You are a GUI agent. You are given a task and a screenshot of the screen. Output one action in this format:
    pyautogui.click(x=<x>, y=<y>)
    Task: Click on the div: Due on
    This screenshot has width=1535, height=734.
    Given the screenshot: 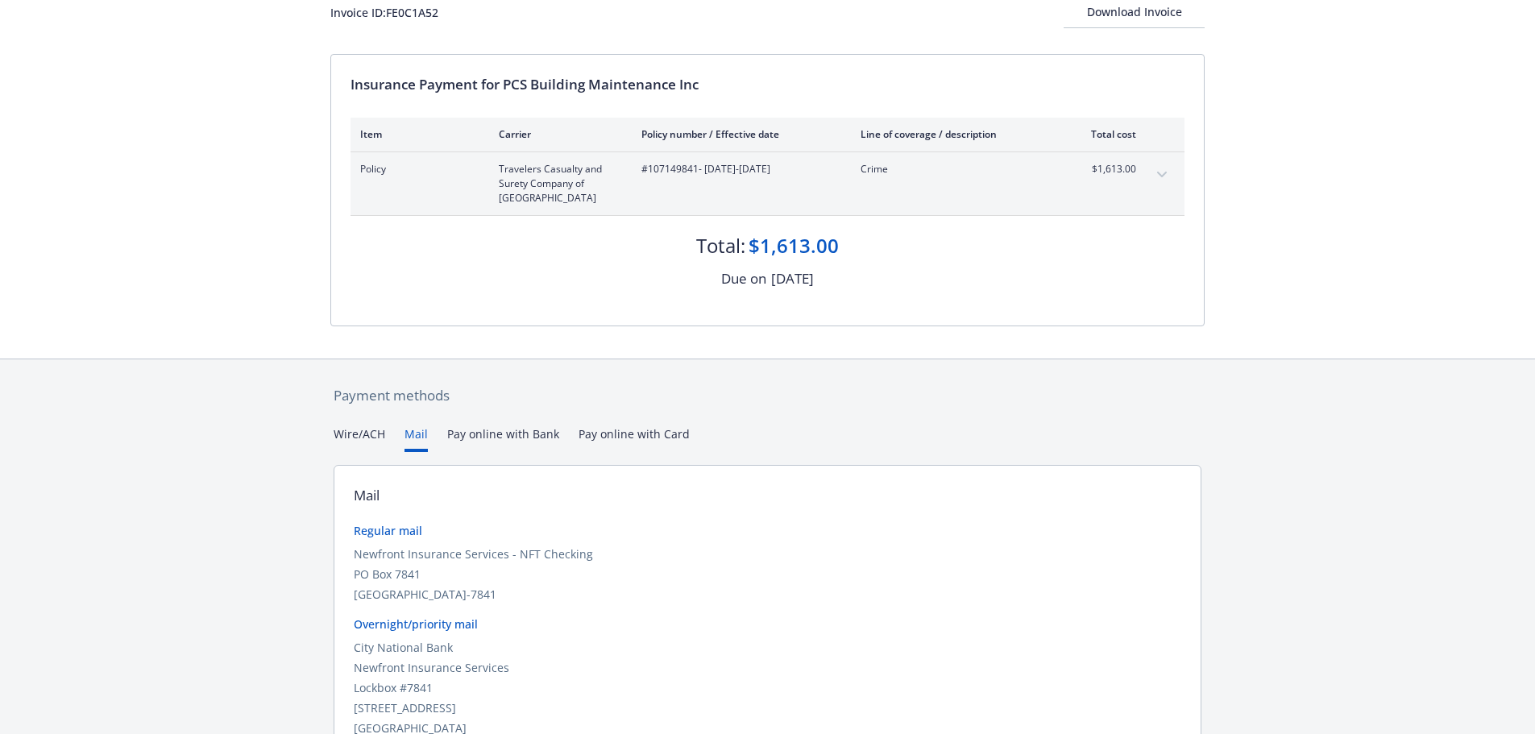 What is the action you would take?
    pyautogui.click(x=744, y=279)
    